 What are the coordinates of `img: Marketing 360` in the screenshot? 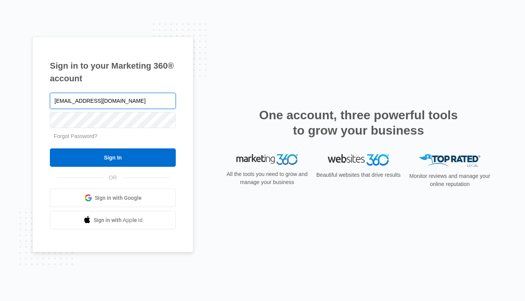 It's located at (267, 160).